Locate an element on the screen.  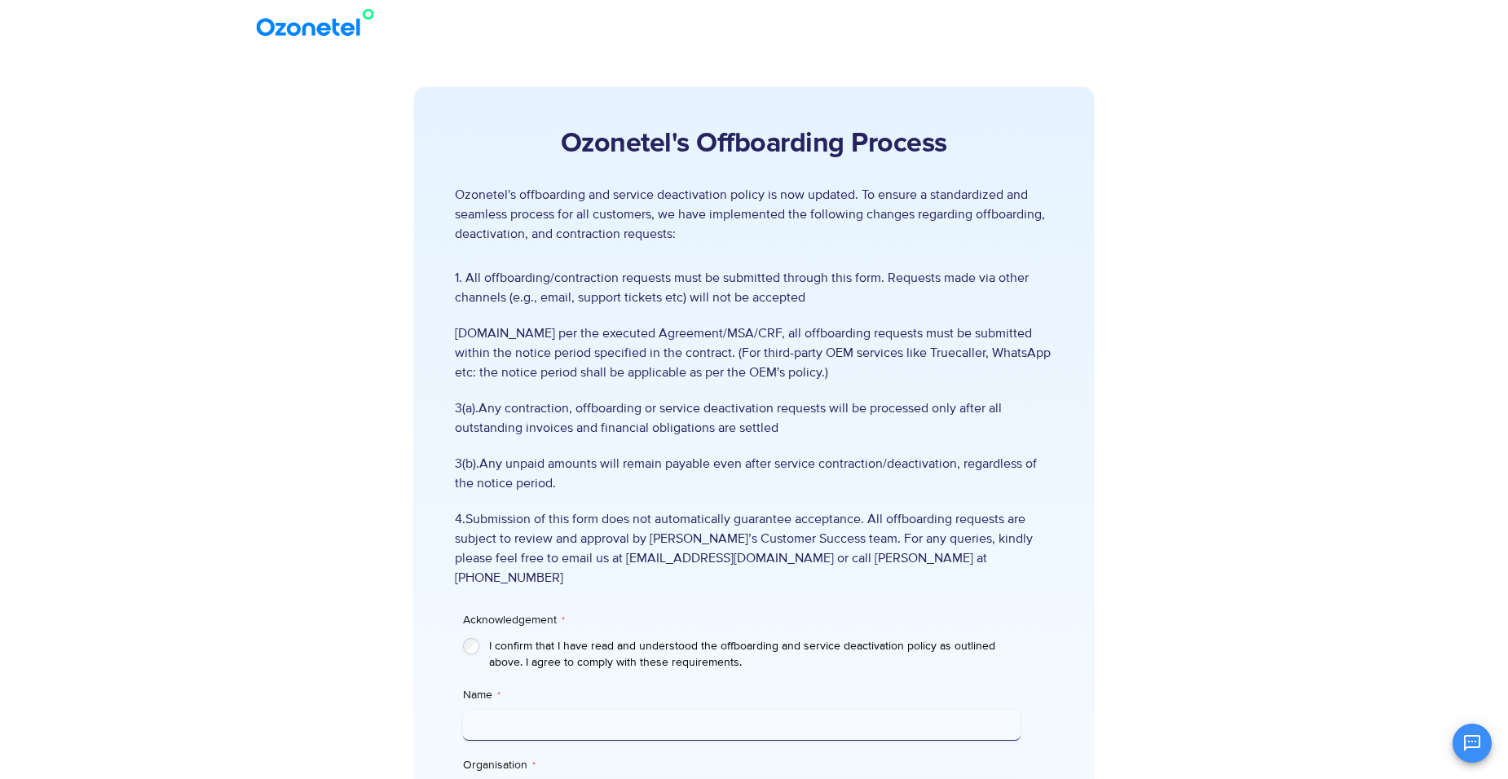
button: Open chat is located at coordinates (1472, 743).